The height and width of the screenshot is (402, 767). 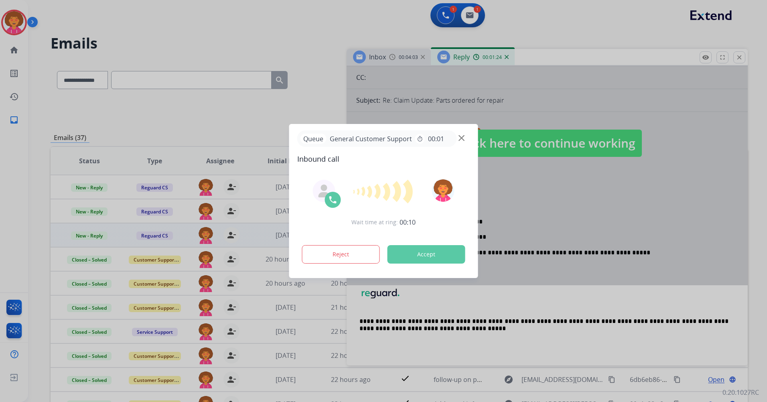 I want to click on p: Queue, so click(x=313, y=138).